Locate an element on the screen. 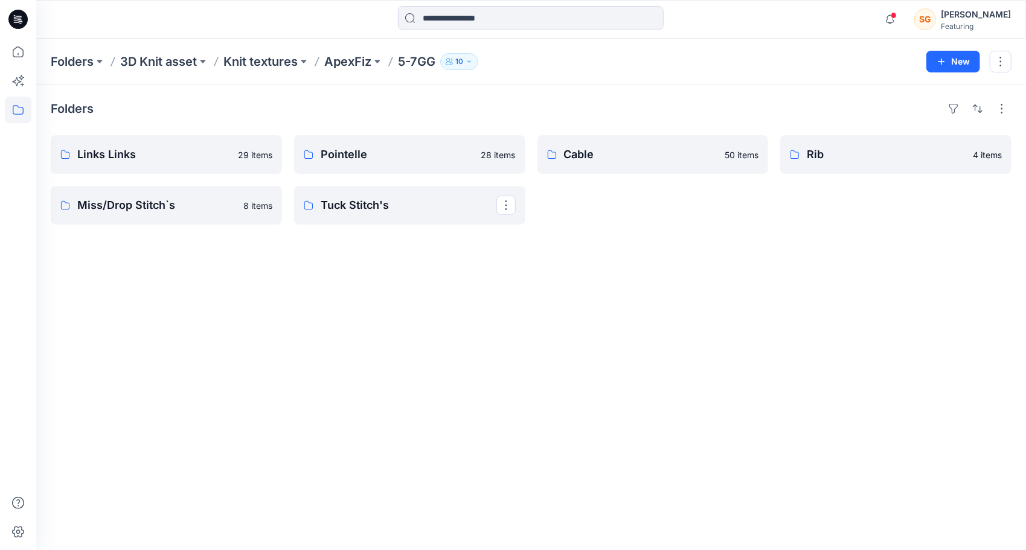  p: 5-7GG is located at coordinates (417, 62).